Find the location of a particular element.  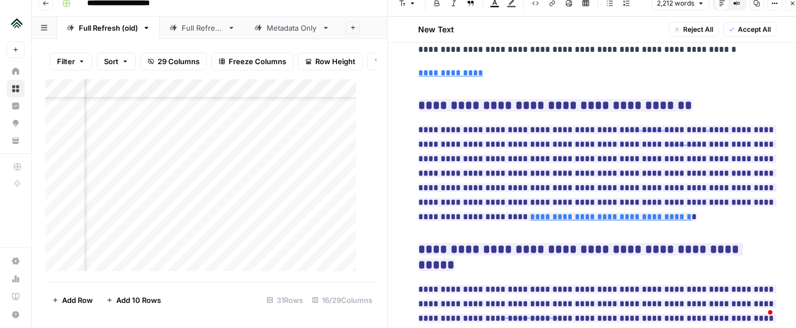

button: Reject All is located at coordinates (693, 30).